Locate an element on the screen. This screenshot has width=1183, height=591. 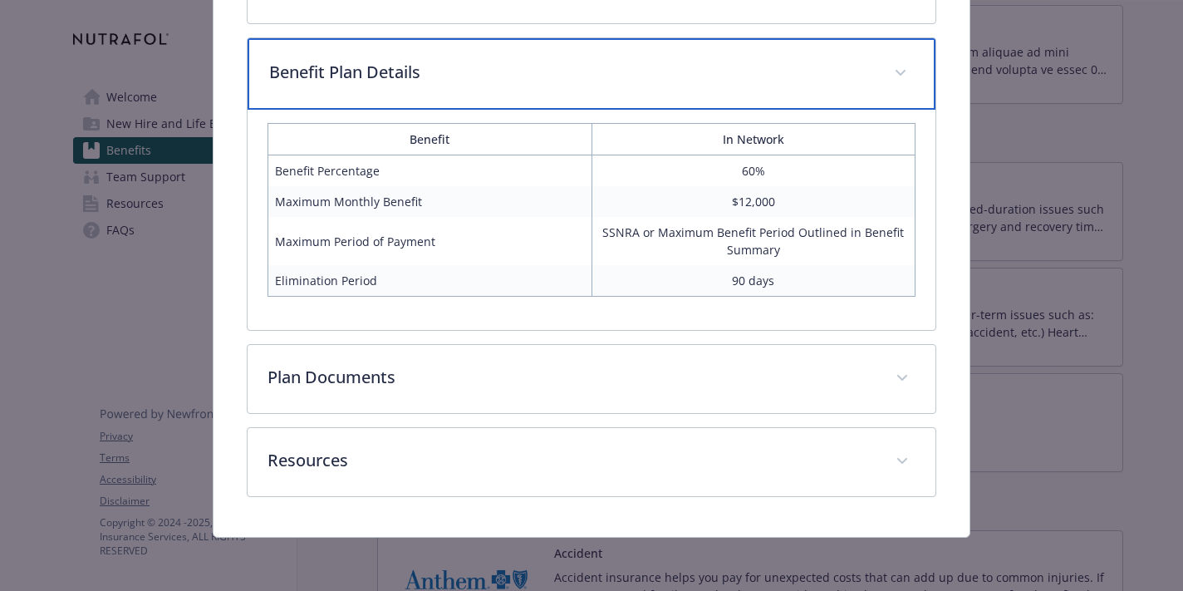
td: Elimination Period is located at coordinates (430, 281).